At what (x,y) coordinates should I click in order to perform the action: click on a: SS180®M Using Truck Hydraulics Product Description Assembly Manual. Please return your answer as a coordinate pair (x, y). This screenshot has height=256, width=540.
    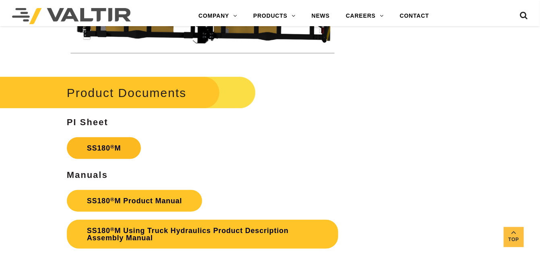
    Looking at the image, I should click on (203, 234).